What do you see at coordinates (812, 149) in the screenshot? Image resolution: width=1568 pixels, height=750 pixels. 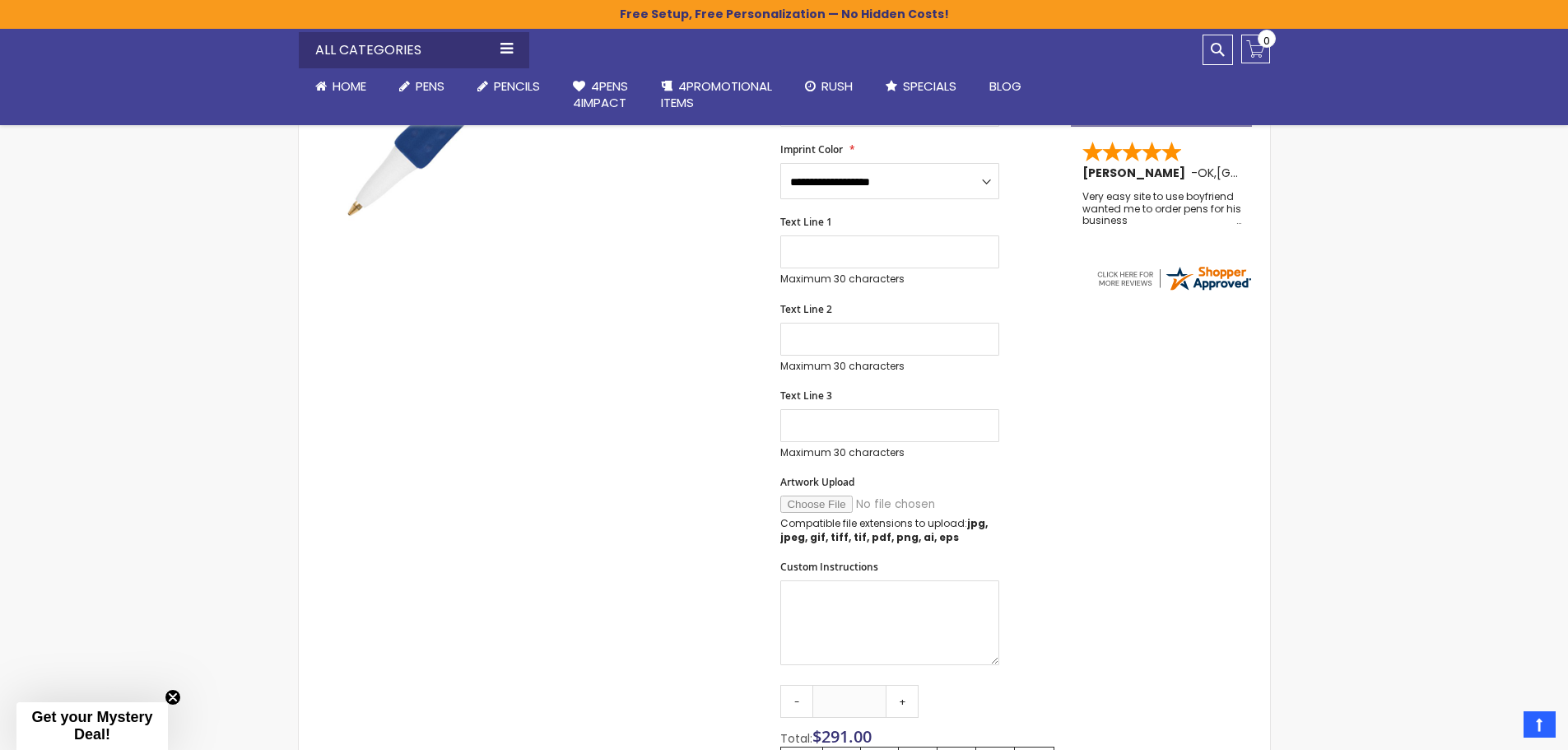 I see `span: Imprint Color` at bounding box center [812, 149].